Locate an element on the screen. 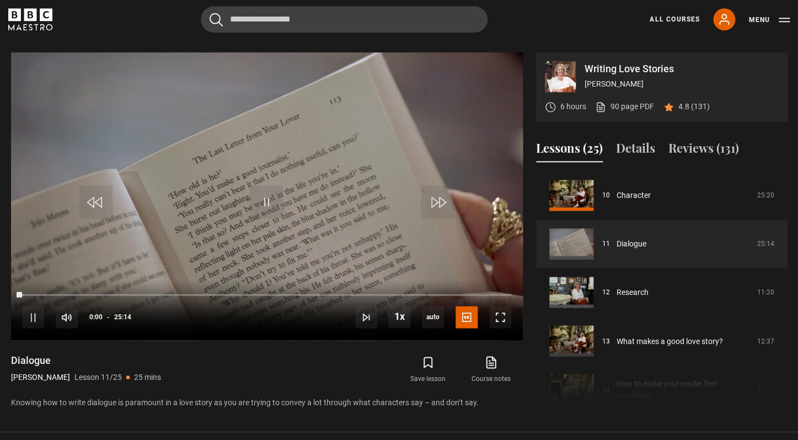  p: 6 hours is located at coordinates (573, 106).